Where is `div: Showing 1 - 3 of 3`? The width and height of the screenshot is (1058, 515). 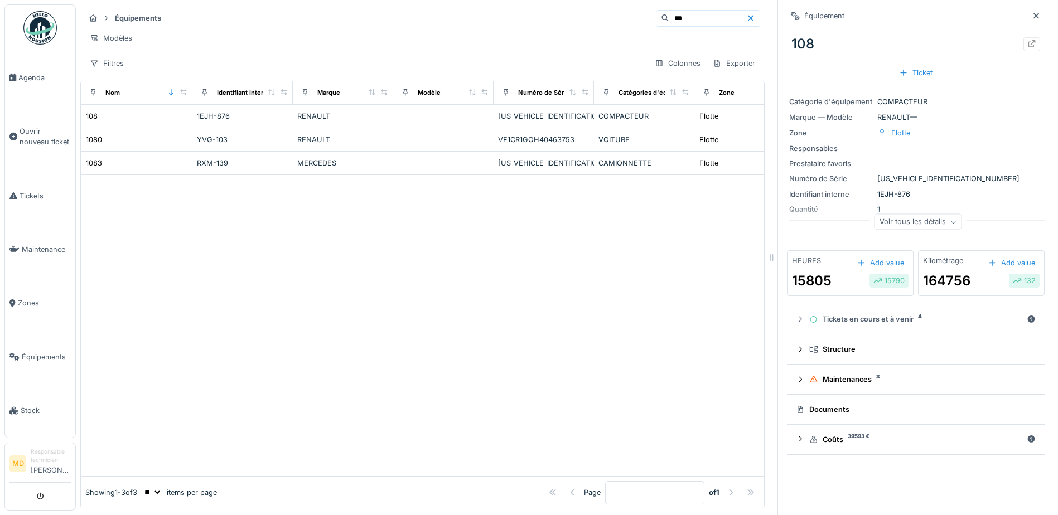
div: Showing 1 - 3 of 3 is located at coordinates (111, 492).